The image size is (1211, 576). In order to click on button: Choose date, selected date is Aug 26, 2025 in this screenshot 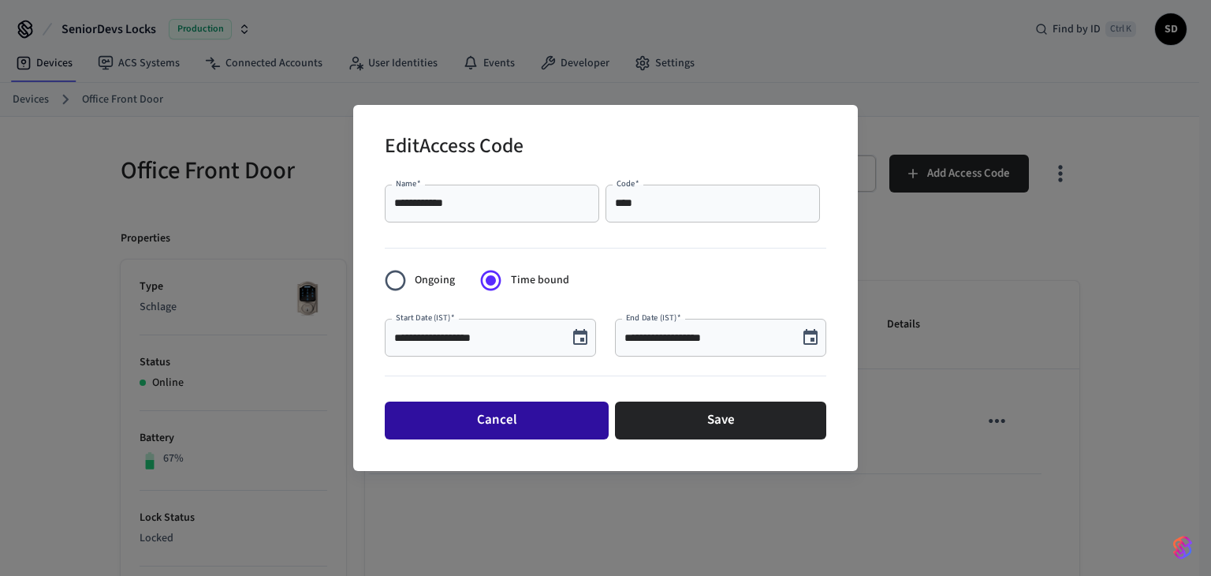, I will do `click(811, 338)`.